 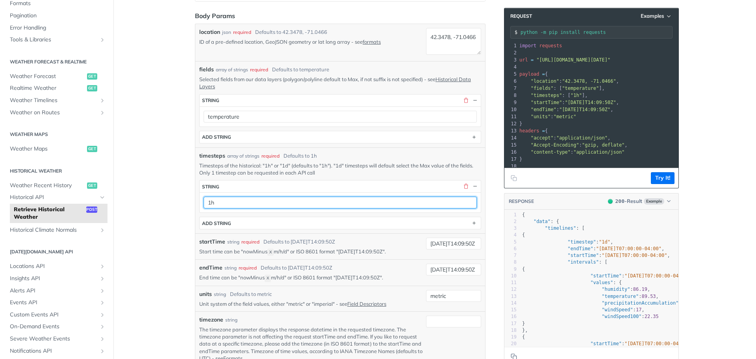 I want to click on span: "endTime", so click(x=543, y=109).